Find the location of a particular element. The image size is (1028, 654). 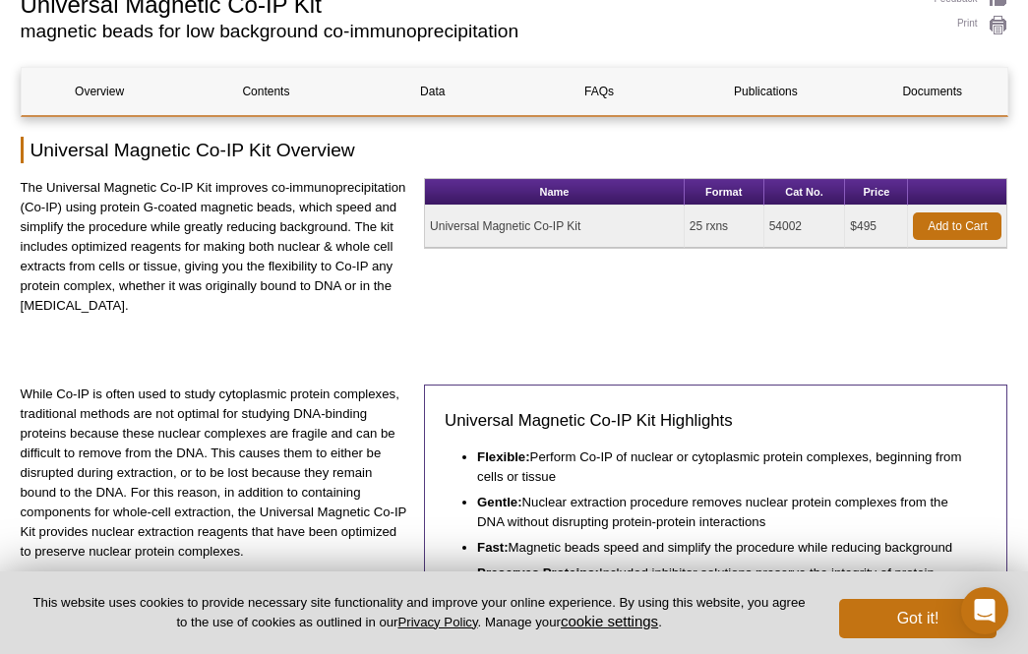

h2: Universal Magnetic Co-IP Kit Overview is located at coordinates (515, 150).